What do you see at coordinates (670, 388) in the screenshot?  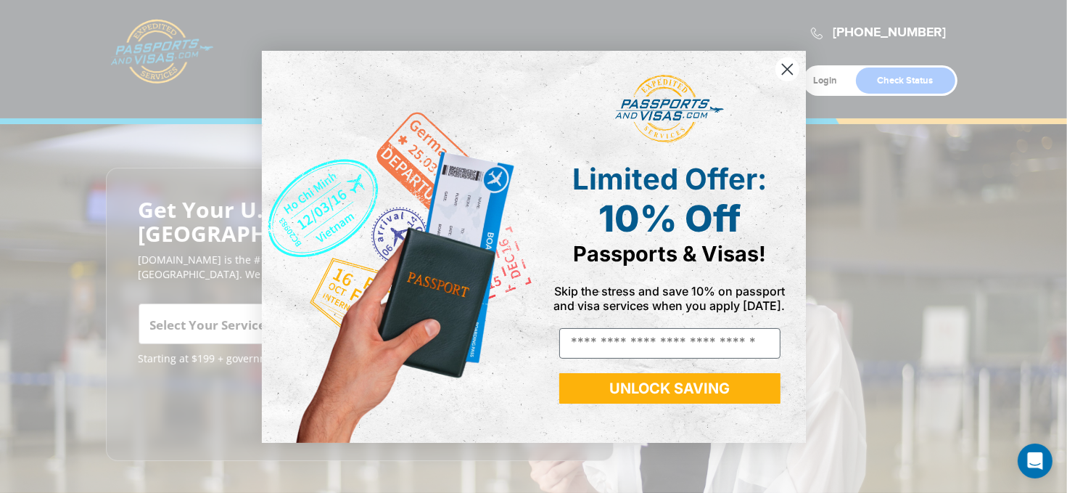 I see `button: UNLOCK SAVING` at bounding box center [670, 388].